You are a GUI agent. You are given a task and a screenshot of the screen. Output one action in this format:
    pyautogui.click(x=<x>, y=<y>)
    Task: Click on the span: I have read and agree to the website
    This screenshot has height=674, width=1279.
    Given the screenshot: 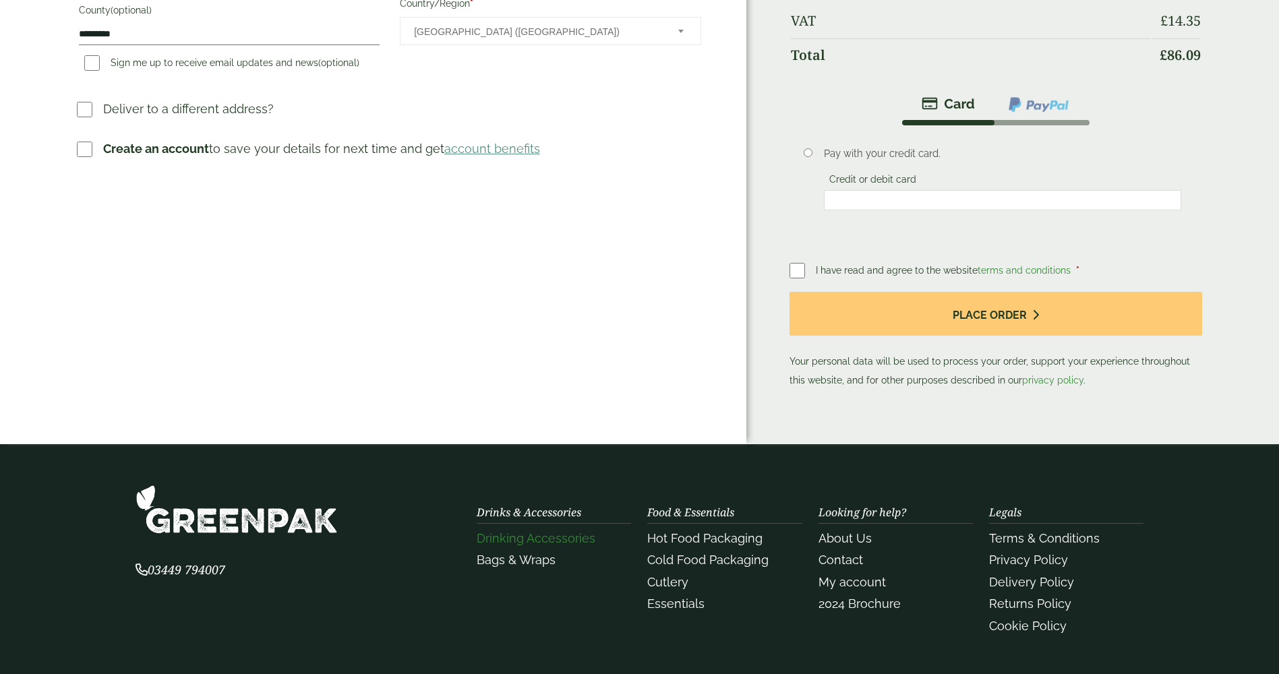 What is the action you would take?
    pyautogui.click(x=944, y=270)
    